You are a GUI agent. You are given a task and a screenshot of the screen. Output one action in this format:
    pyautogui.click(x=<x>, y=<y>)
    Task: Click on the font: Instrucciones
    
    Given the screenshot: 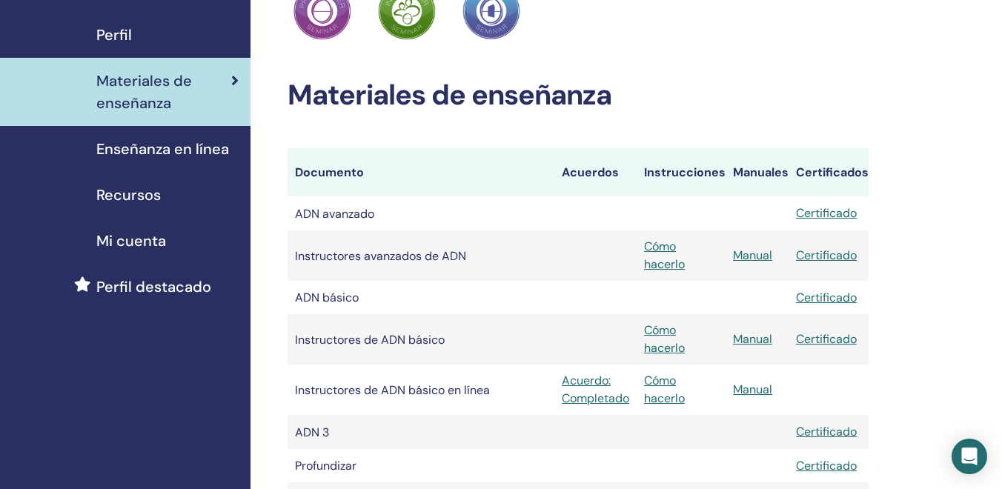 What is the action you would take?
    pyautogui.click(x=685, y=172)
    